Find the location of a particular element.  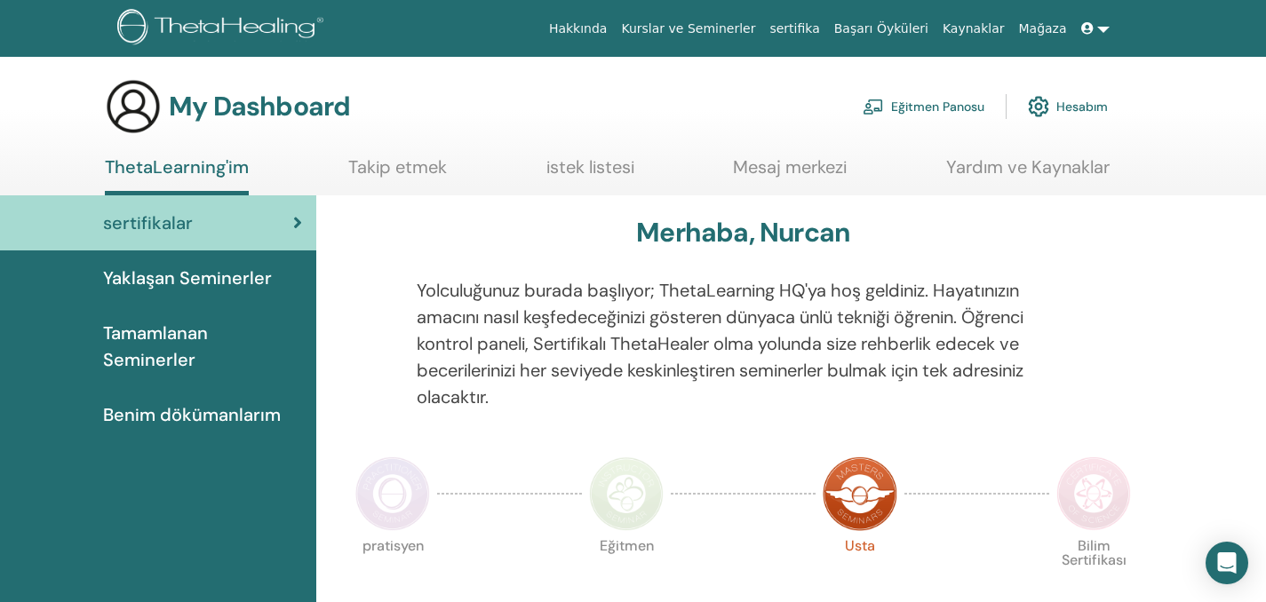

a: Başarı Öyküleri is located at coordinates (881, 28).